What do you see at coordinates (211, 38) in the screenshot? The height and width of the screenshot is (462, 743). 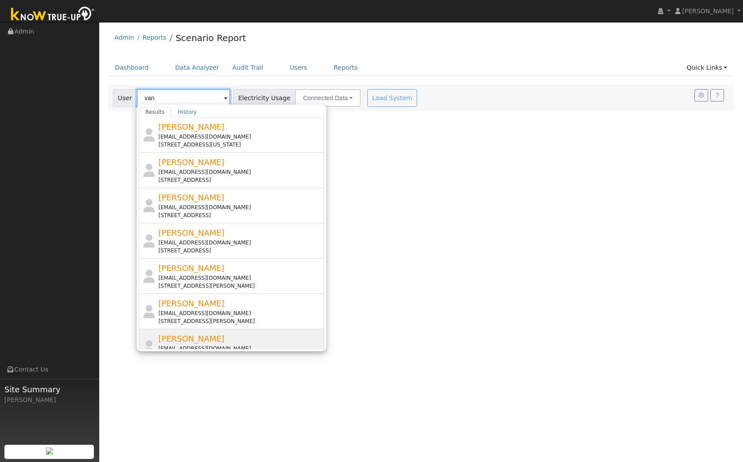 I see `a: Scenario Report` at bounding box center [211, 38].